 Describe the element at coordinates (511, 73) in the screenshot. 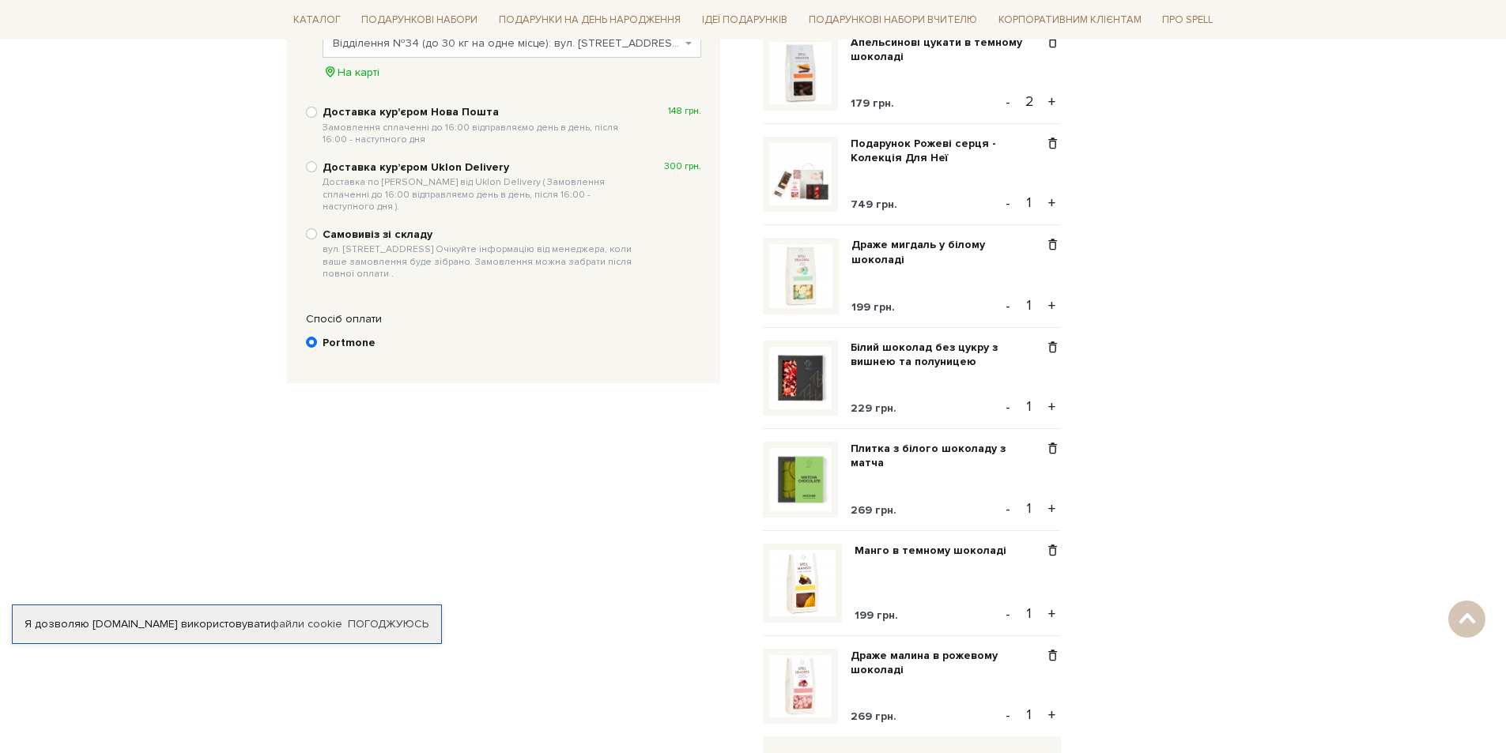

I see `div: На карті` at that location.